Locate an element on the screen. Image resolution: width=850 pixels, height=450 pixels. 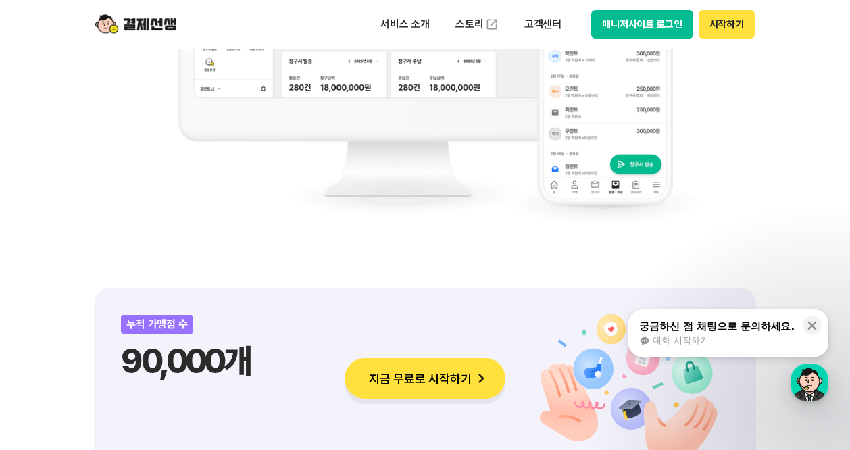
p: 고객센터 is located at coordinates (542, 24).